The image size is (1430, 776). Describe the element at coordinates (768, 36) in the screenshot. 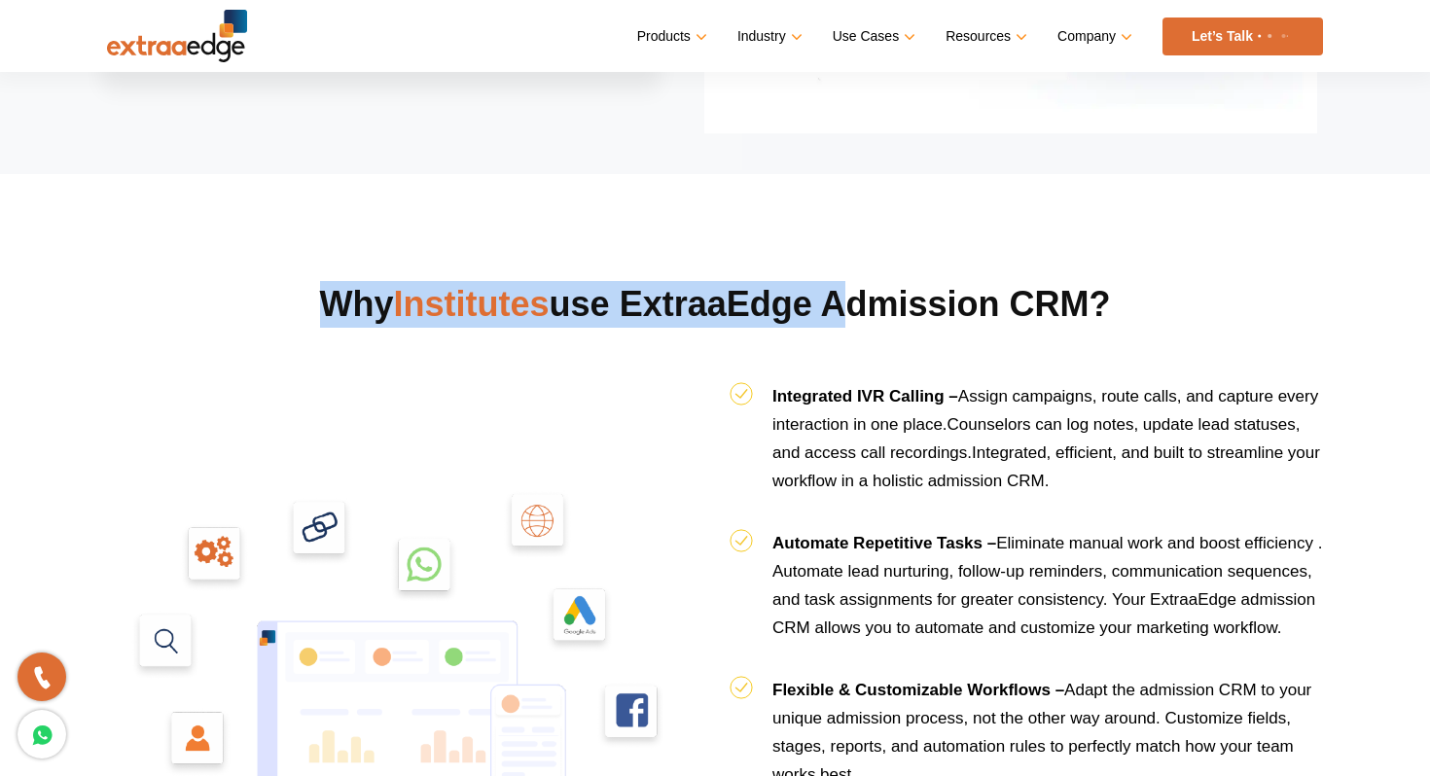

I see `a: Industry` at that location.